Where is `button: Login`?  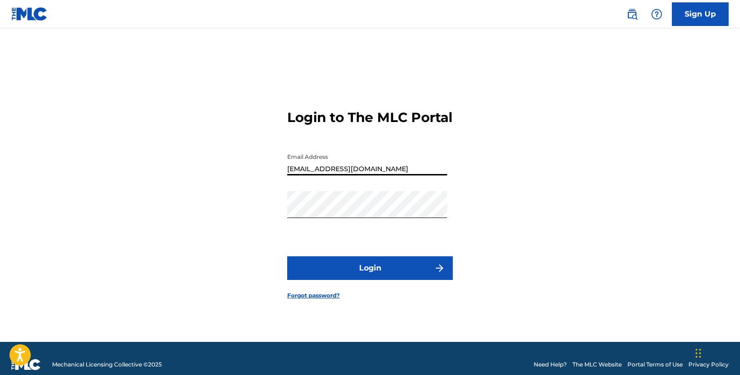
button: Login is located at coordinates (370, 268).